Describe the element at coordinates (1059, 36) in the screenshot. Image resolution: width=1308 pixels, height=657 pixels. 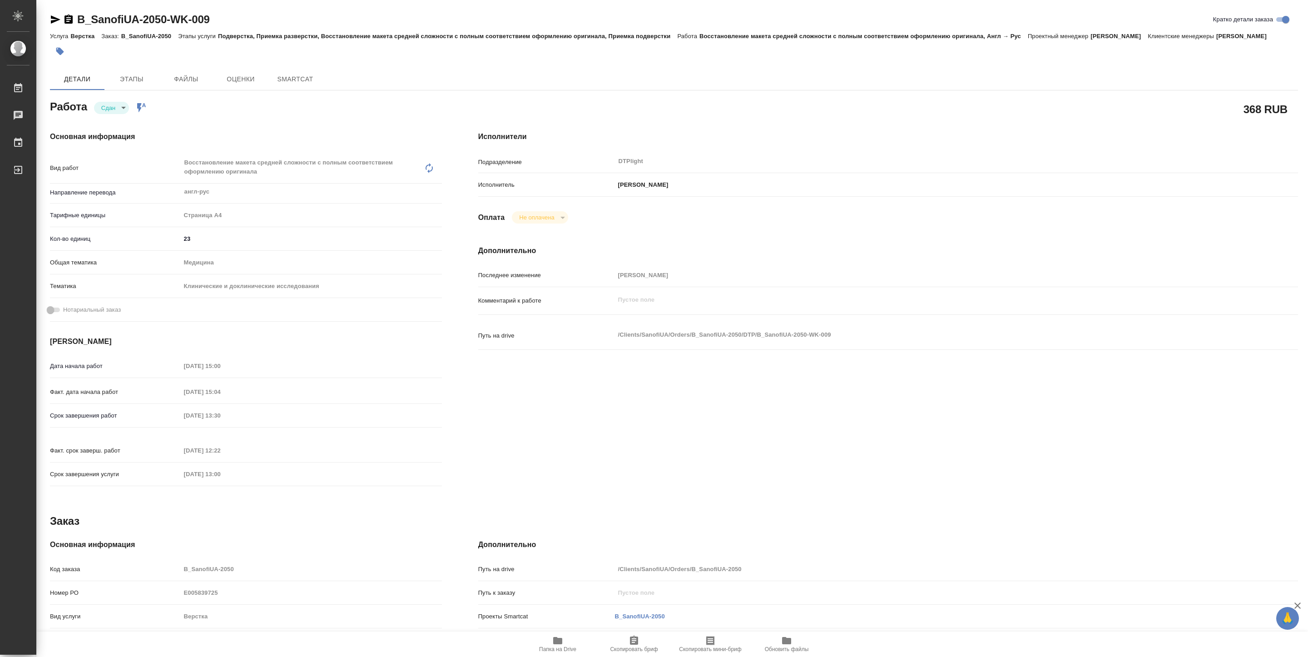
I see `p: Проектный менеджер` at that location.